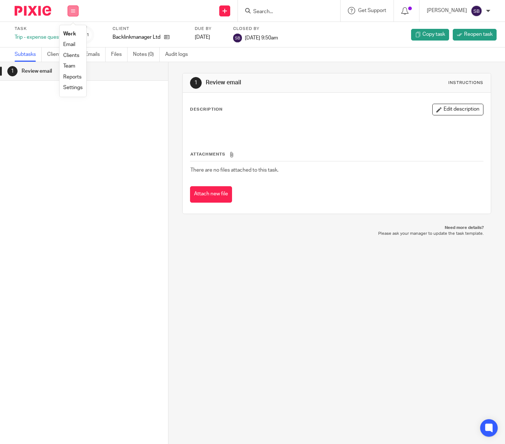  What do you see at coordinates (73, 88) in the screenshot?
I see `a: Settings` at bounding box center [73, 88].